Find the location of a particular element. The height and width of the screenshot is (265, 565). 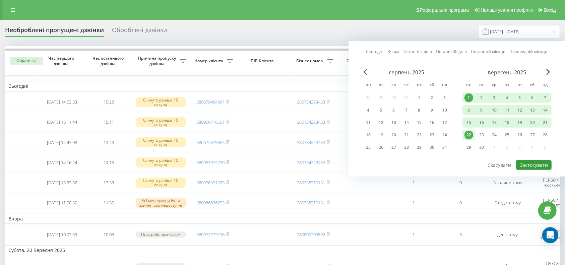

td: день тому is located at coordinates (508, 235).